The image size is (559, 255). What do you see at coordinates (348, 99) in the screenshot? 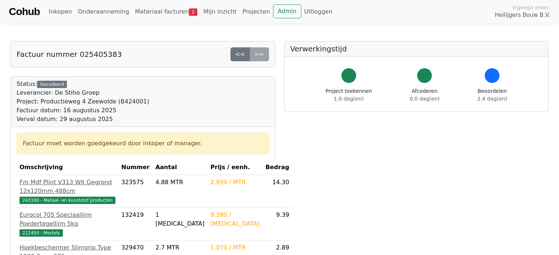
I see `span: 1.0 dag(en)` at bounding box center [348, 99].